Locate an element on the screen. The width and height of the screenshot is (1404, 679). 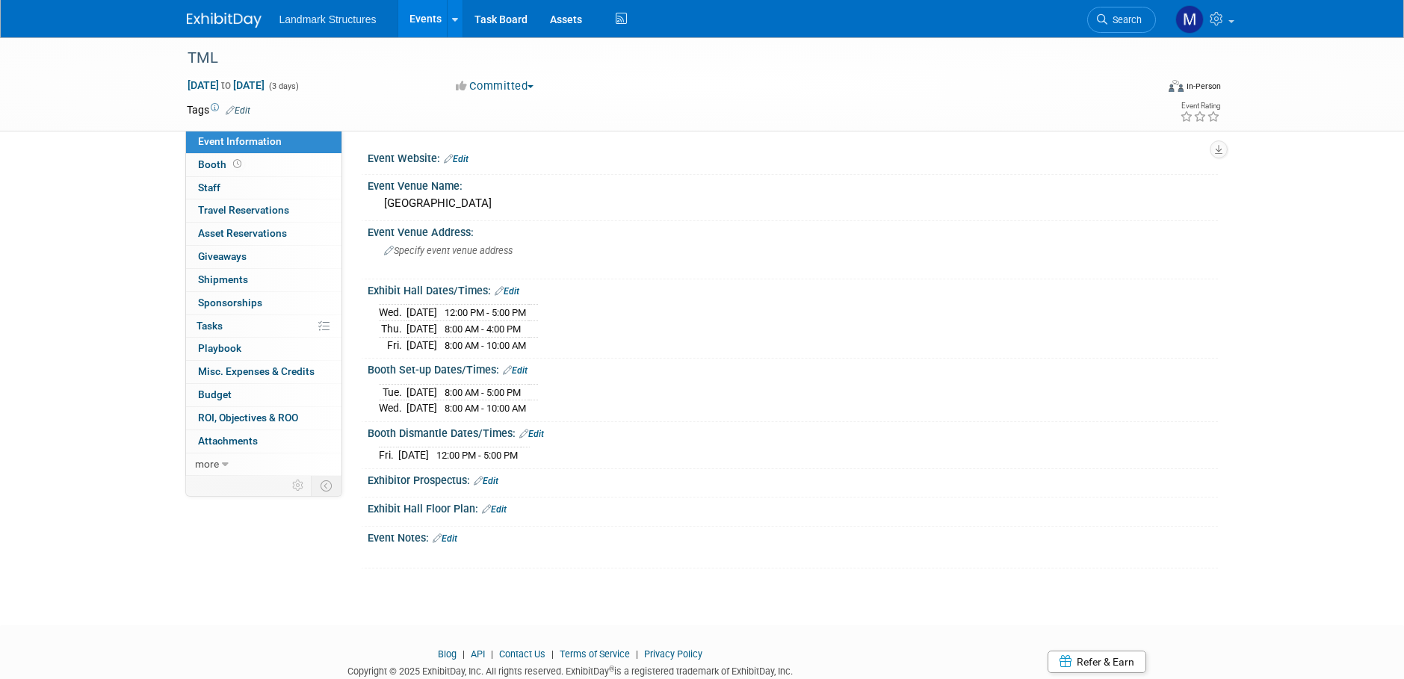
span: more is located at coordinates (207, 464).